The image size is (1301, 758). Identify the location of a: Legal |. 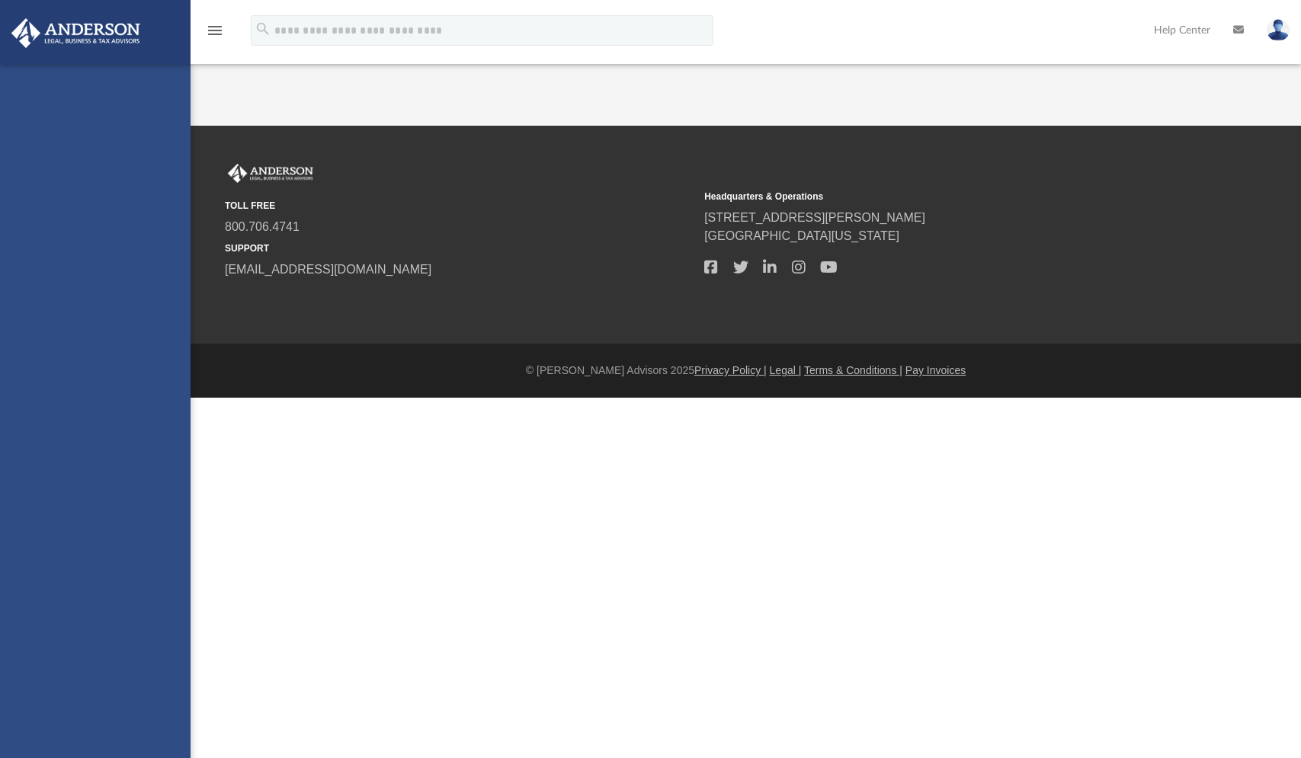
(786, 370).